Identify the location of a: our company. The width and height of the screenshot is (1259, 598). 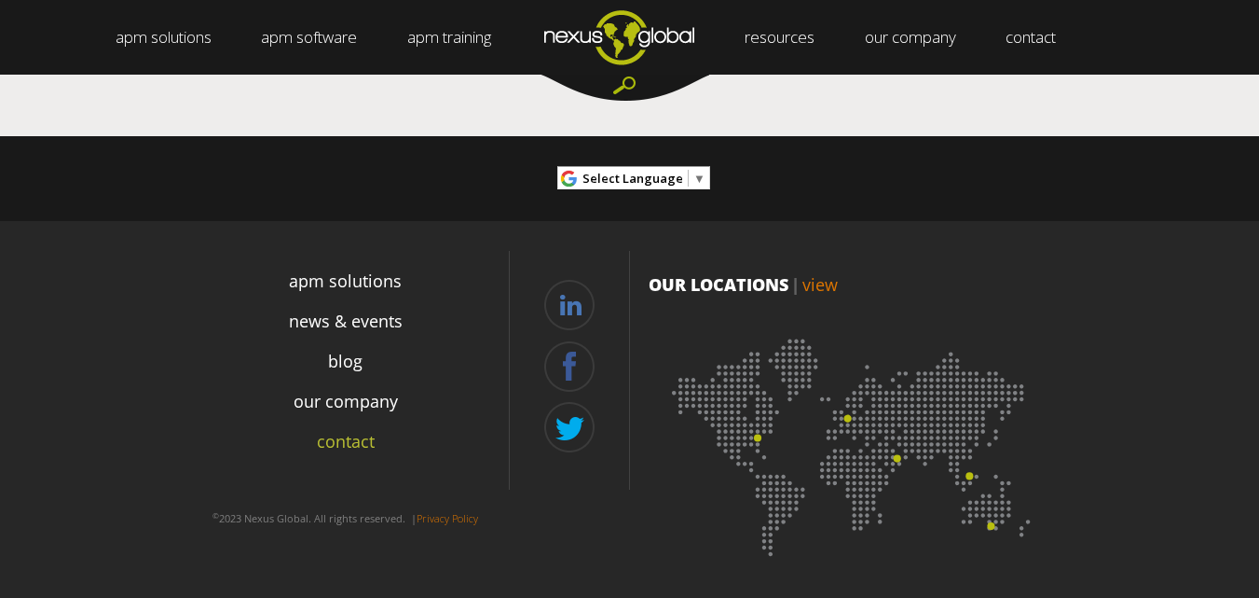
(346, 401).